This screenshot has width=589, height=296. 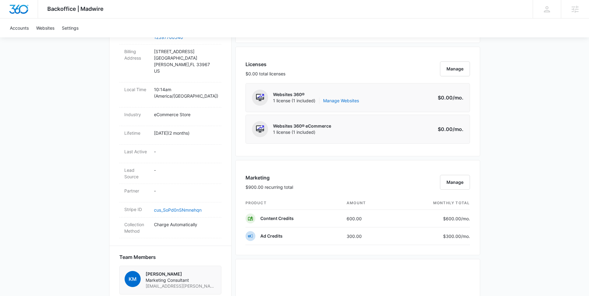 What do you see at coordinates (137, 228) in the screenshot?
I see `dt: Collection Method` at bounding box center [137, 228].